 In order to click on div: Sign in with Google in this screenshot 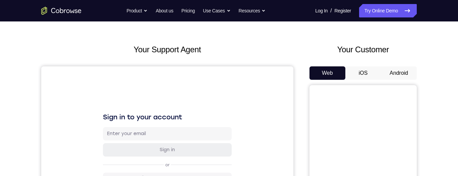, I will do `click(131, 113)`.